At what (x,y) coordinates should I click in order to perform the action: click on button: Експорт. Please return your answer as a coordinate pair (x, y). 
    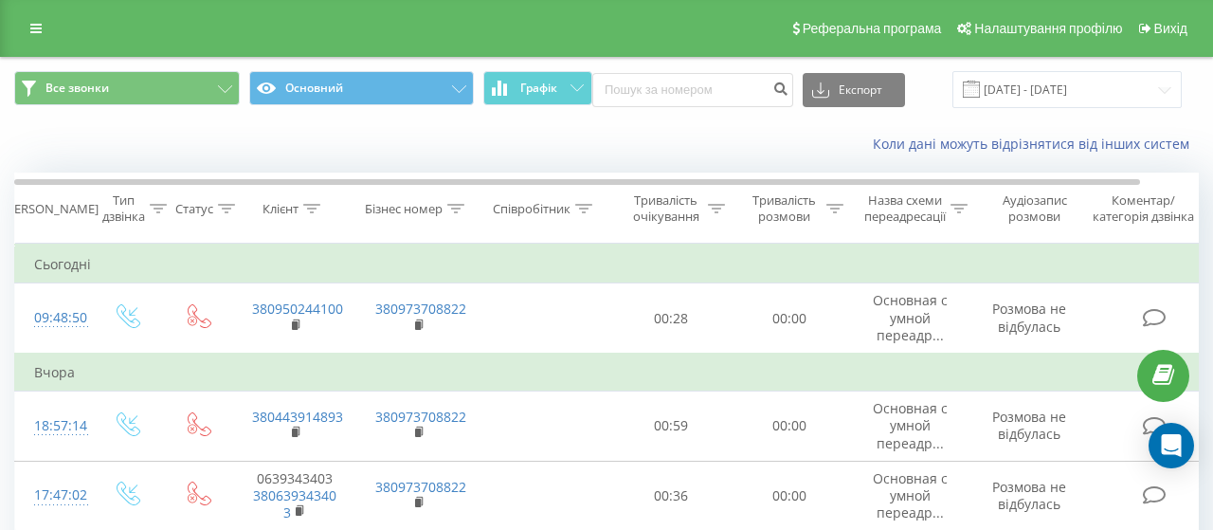
    Looking at the image, I should click on (854, 90).